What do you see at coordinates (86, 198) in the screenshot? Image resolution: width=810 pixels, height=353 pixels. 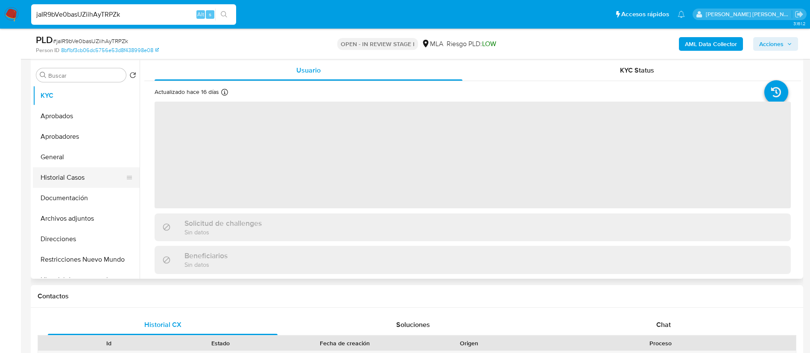 I see `button: Documentación` at bounding box center [86, 198].